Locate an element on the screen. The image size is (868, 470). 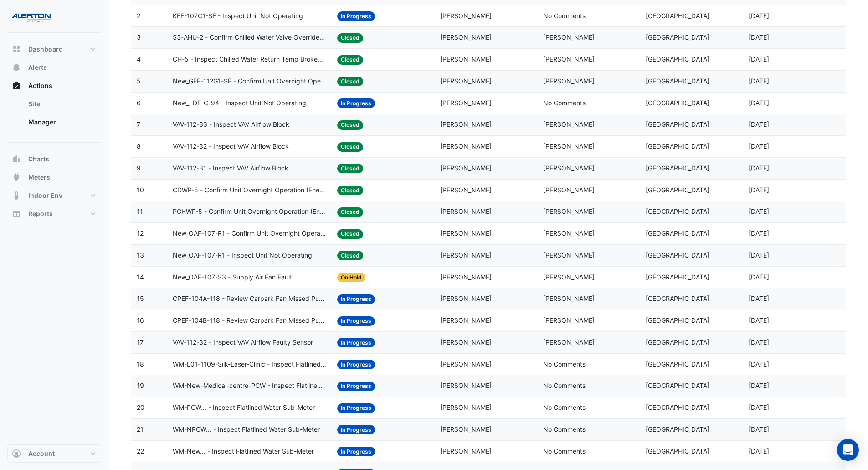
button: Account is located at coordinates (55, 453).